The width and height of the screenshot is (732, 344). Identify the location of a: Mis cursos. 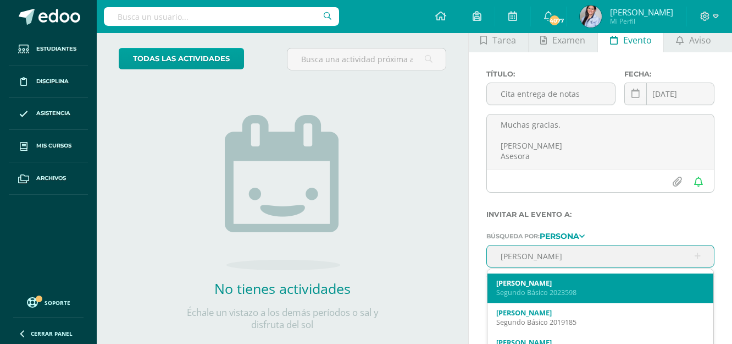
(48, 146).